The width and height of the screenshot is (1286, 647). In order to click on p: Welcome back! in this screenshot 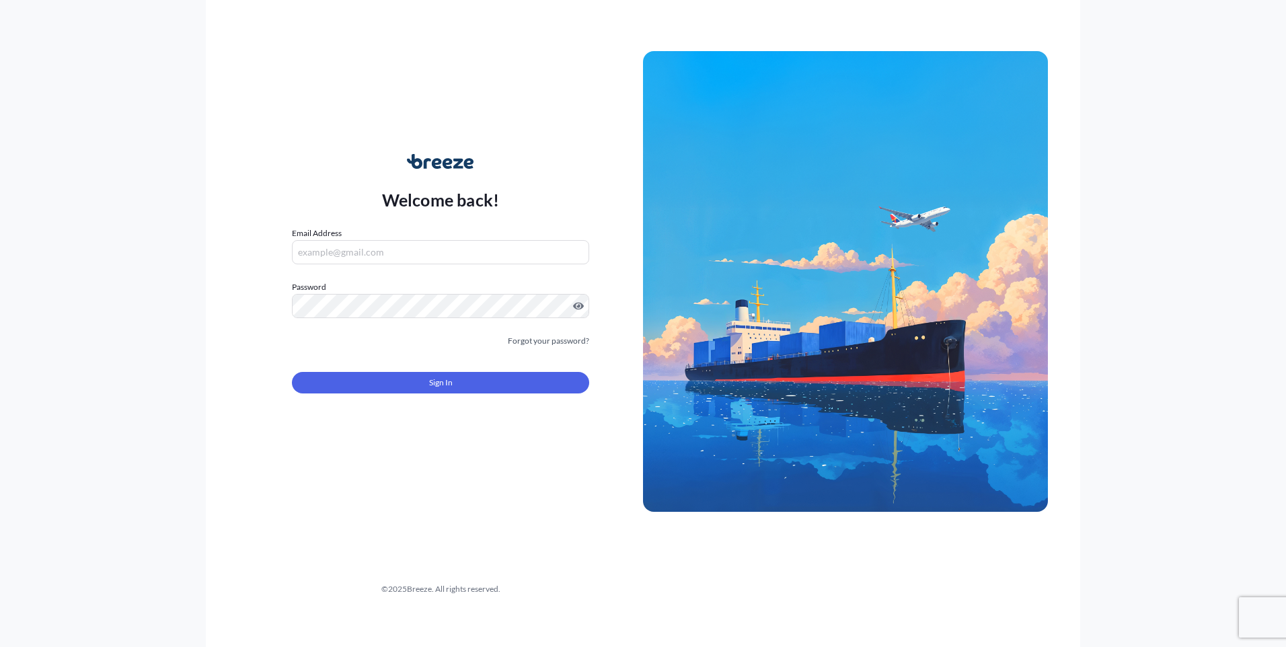, I will do `click(441, 200)`.